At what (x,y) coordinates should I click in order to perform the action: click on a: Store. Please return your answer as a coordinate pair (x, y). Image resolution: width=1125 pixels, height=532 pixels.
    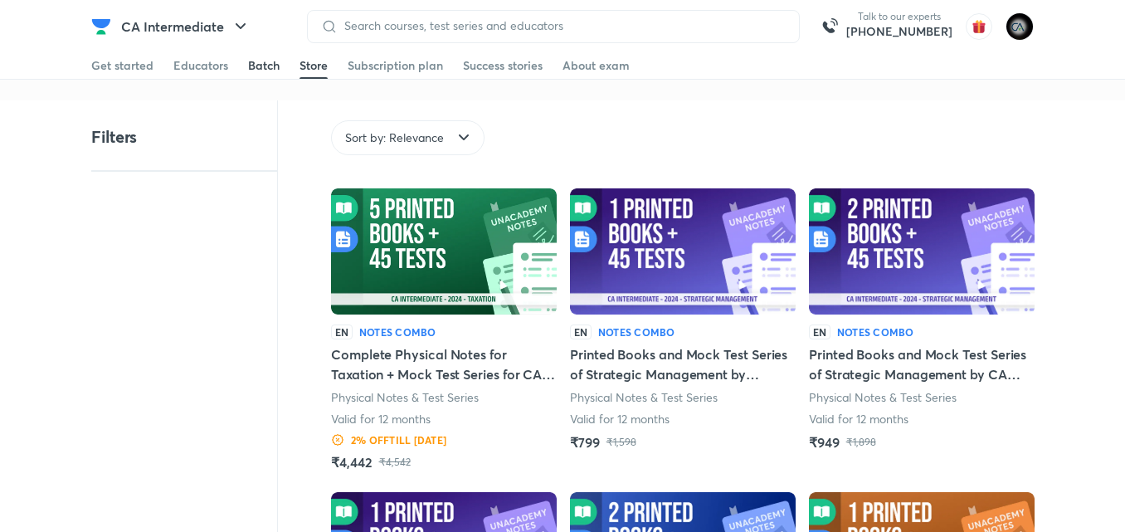
    Looking at the image, I should click on (314, 66).